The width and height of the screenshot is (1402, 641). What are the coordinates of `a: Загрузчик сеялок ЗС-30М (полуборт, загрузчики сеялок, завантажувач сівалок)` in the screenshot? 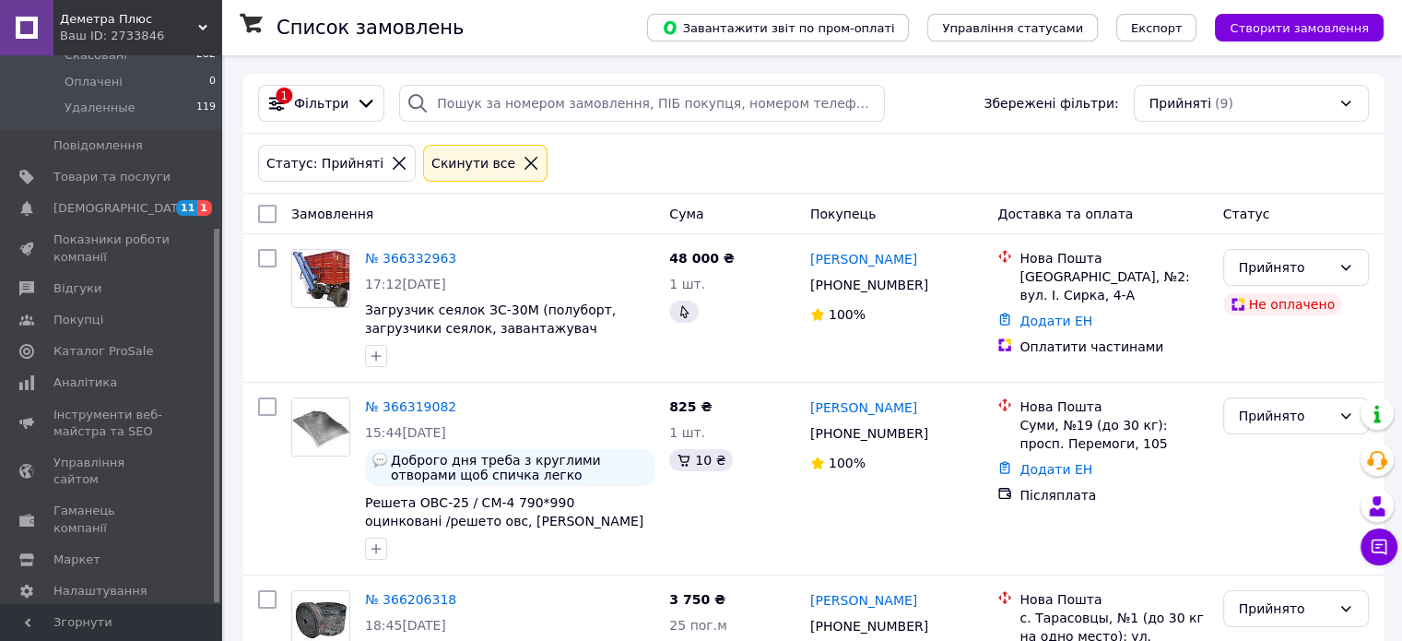 It's located at (490, 328).